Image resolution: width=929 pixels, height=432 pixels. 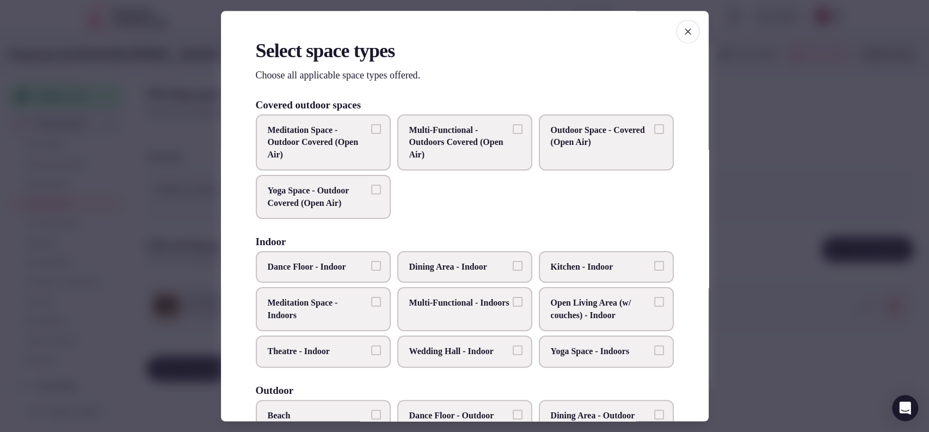 What do you see at coordinates (460, 352) in the screenshot?
I see `span: Wedding Hall - Indoor` at bounding box center [460, 352].